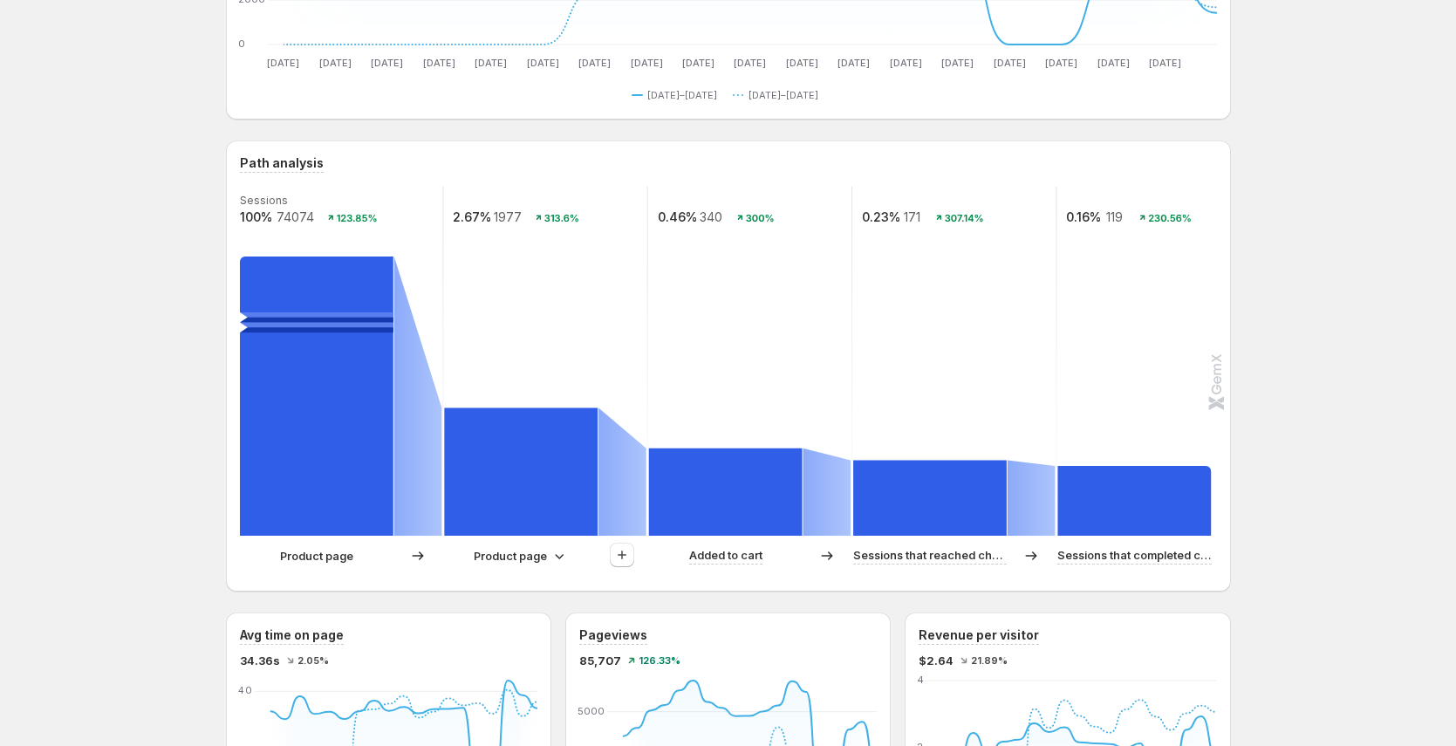 The height and width of the screenshot is (746, 1456). Describe the element at coordinates (600, 660) in the screenshot. I see `span: 85,707` at that location.